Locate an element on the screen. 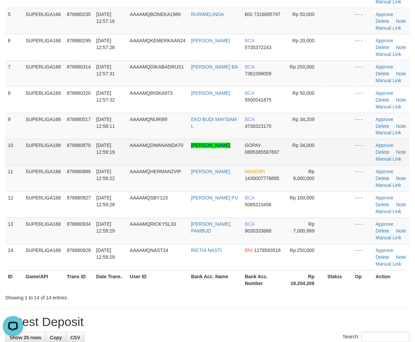 The width and height of the screenshot is (415, 342). td: 11 is located at coordinates (14, 179).